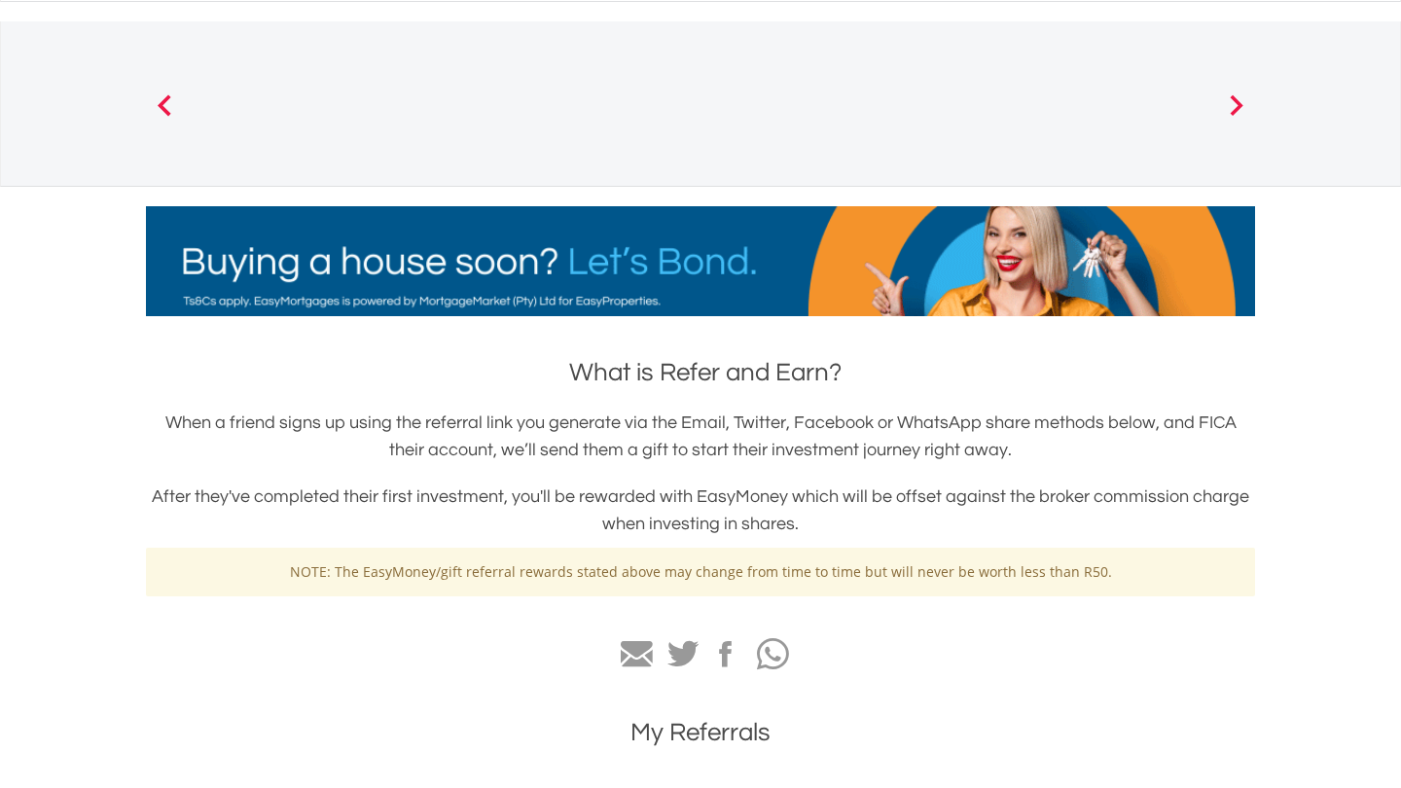  Describe the element at coordinates (700, 261) in the screenshot. I see `img: EasyMortage Promotion Banner` at that location.